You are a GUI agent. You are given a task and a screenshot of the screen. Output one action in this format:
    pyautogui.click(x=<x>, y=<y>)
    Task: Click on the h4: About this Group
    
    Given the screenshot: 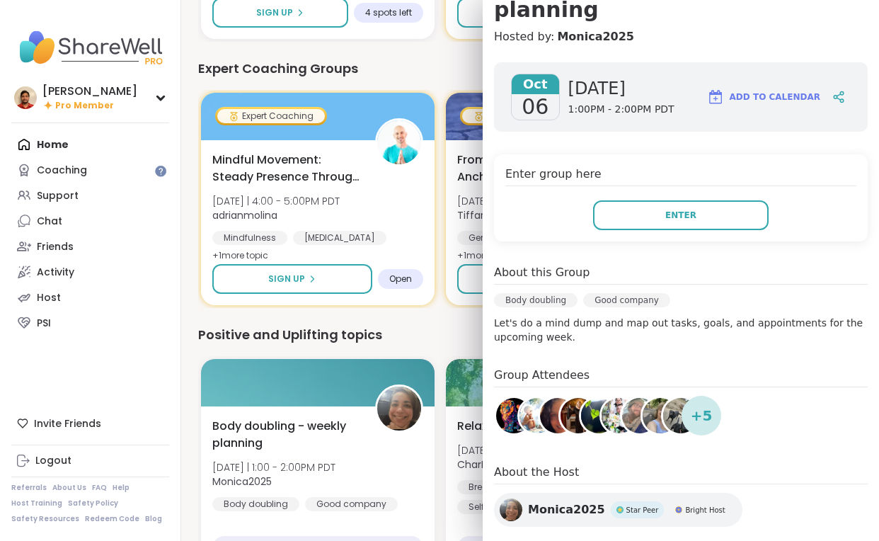 What is the action you would take?
    pyautogui.click(x=542, y=273)
    